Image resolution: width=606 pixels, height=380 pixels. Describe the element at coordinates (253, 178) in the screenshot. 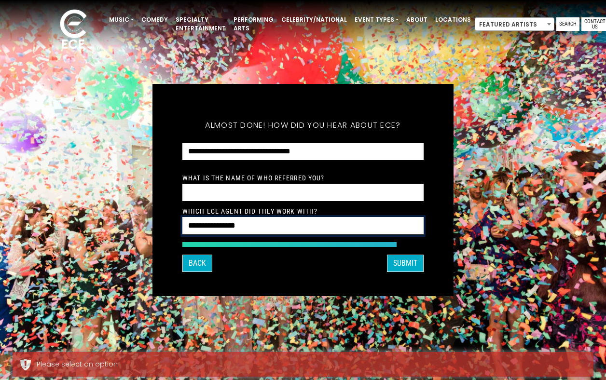

I see `label: What is the Name of Who Referred You?` at that location.